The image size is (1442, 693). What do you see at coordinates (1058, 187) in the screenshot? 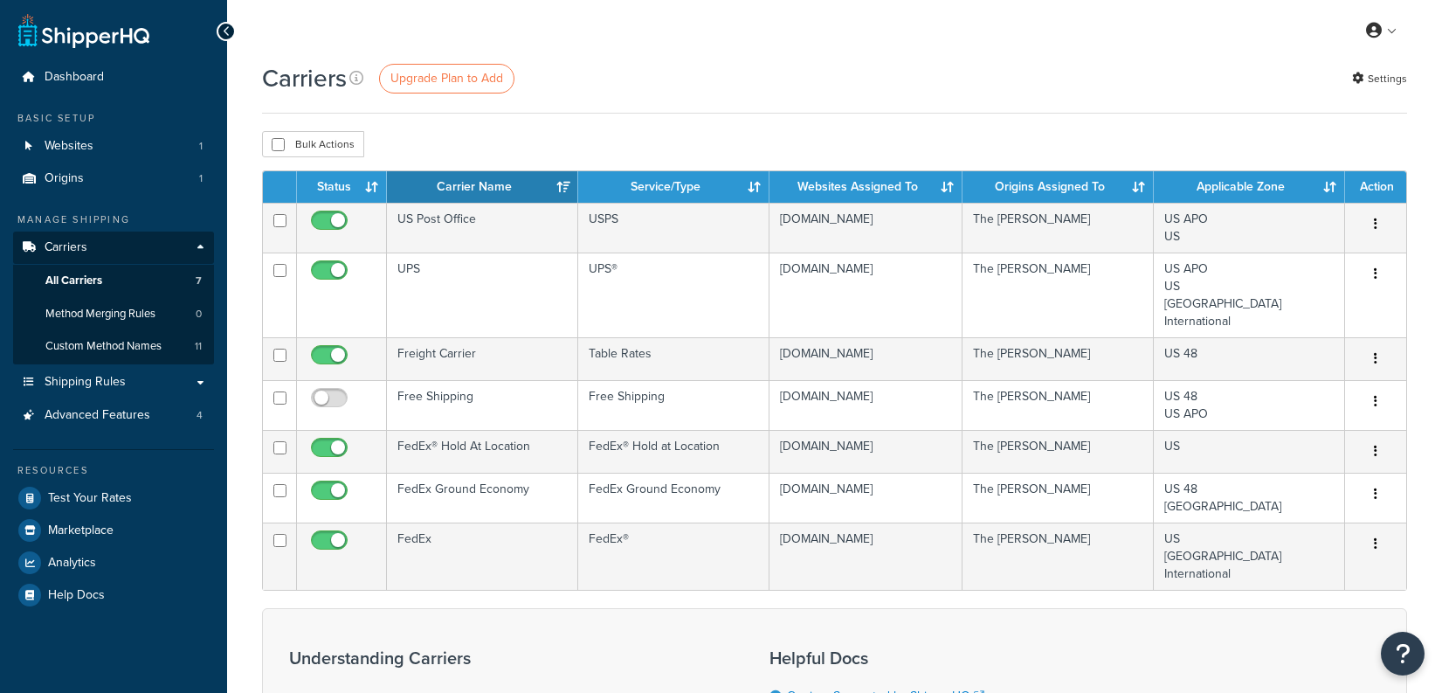
I see `th: Origins Assigned To: activate to sort column ascending` at bounding box center [1058, 187].